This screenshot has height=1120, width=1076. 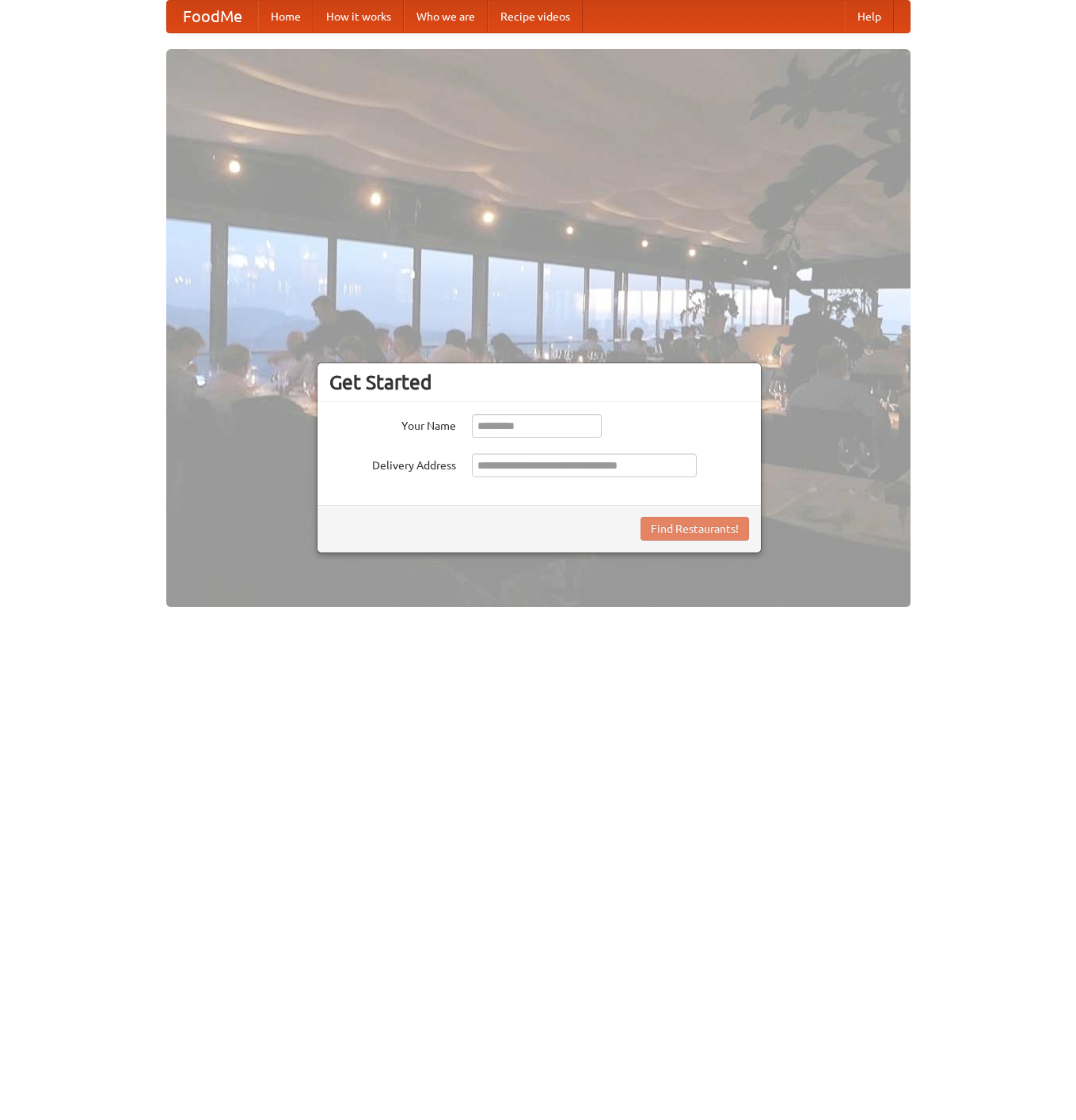 What do you see at coordinates (535, 17) in the screenshot?
I see `a: Recipe videos` at bounding box center [535, 17].